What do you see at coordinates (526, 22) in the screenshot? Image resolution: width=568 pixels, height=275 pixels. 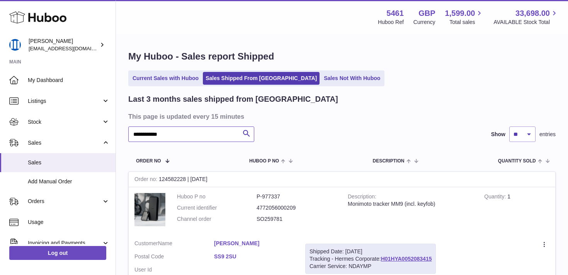 I see `span: AVAILABLE Stock Total` at bounding box center [526, 22].